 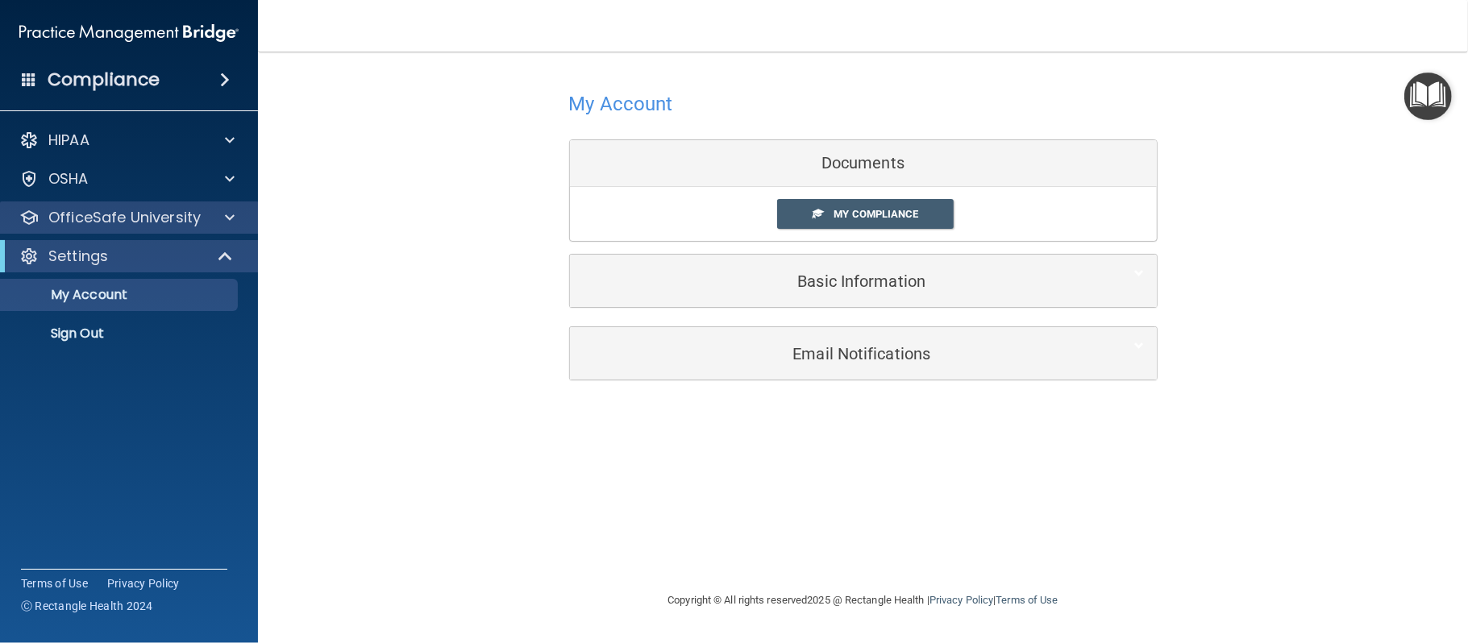 What do you see at coordinates (129, 33) in the screenshot?
I see `img: PMB logo` at bounding box center [129, 33].